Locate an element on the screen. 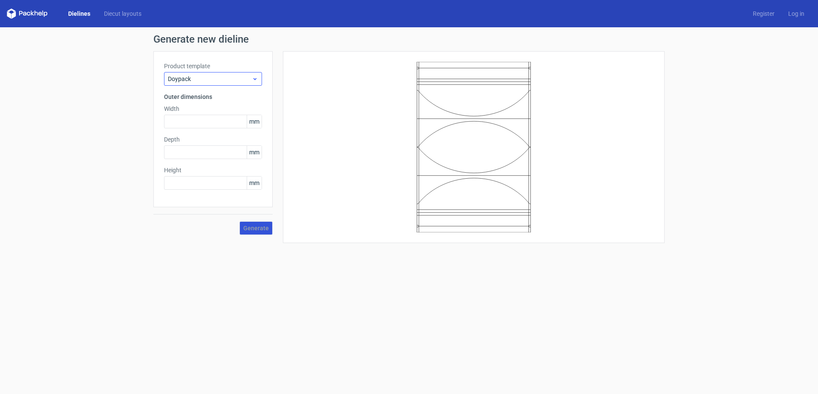 This screenshot has height=394, width=818. label: Product template is located at coordinates (213, 66).